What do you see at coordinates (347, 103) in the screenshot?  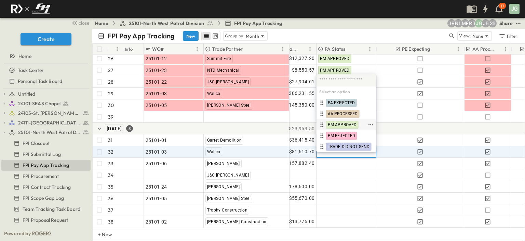 I see `div: PA EXPECTED` at bounding box center [347, 103].